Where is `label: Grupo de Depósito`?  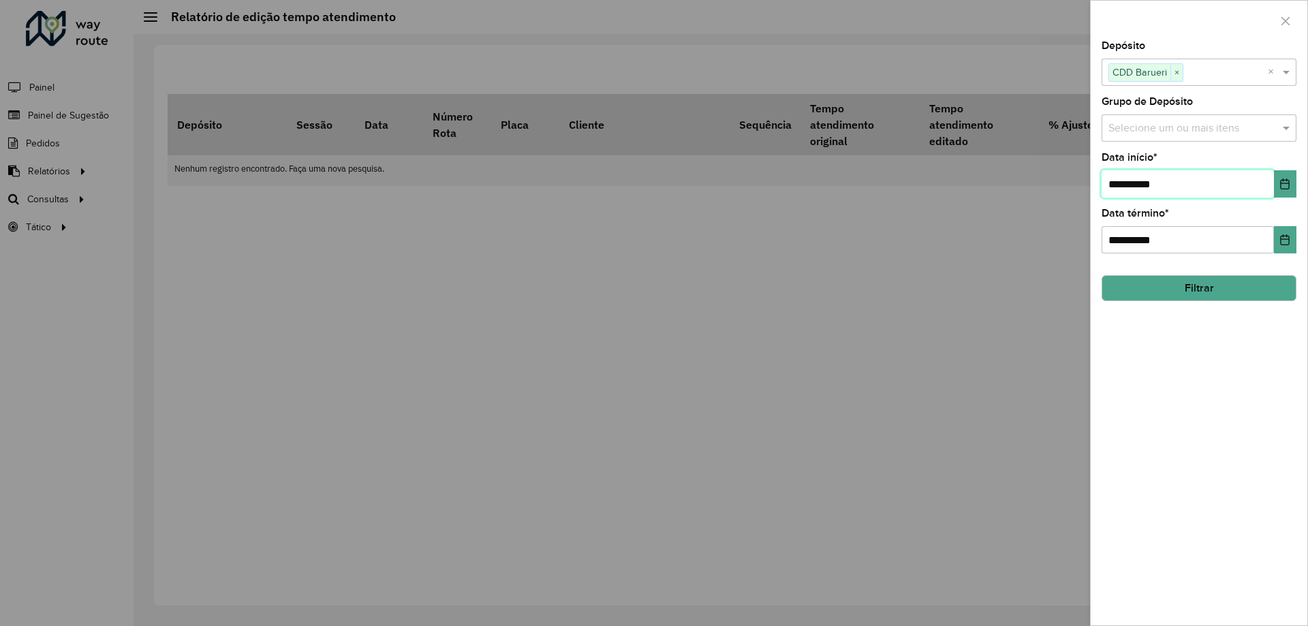
label: Grupo de Depósito is located at coordinates (1147, 101).